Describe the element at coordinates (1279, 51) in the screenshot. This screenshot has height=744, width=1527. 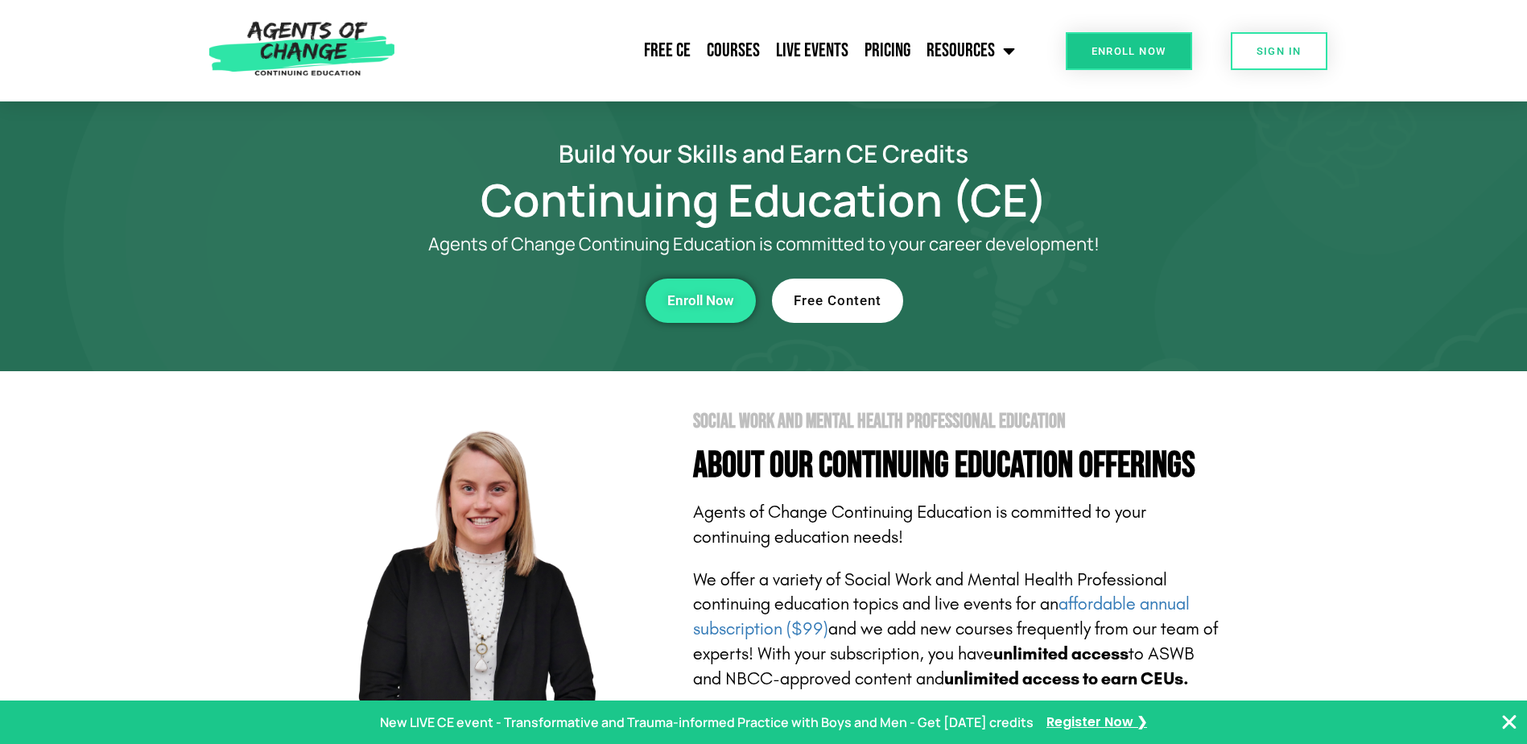
I see `a: SIGN IN` at that location.